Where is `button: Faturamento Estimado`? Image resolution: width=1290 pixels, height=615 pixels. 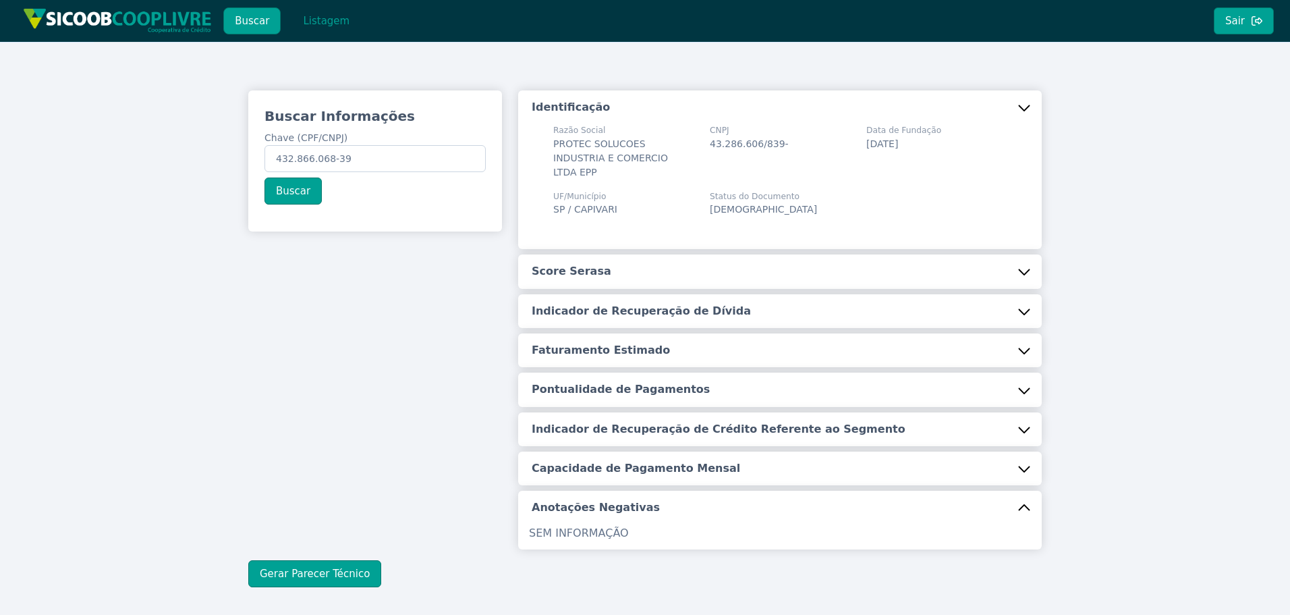 button: Faturamento Estimado is located at coordinates (780, 350).